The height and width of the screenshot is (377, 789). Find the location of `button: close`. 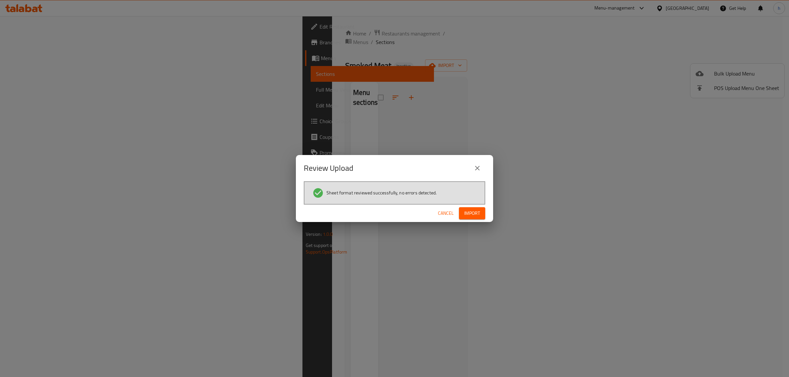

button: close is located at coordinates (477, 168).